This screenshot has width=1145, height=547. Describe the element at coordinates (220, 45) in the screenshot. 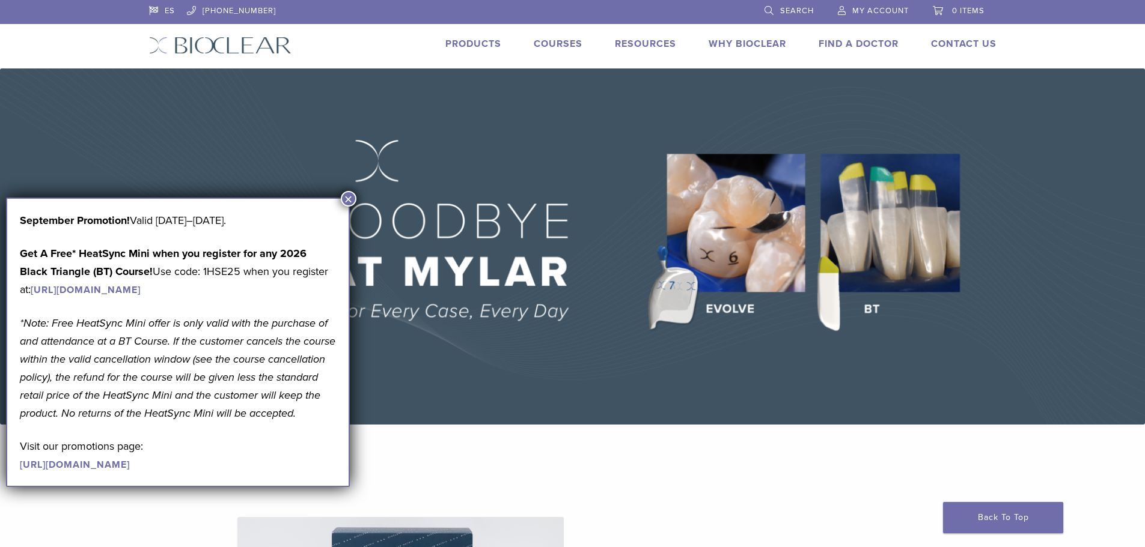

I see `img: Bioclear` at that location.